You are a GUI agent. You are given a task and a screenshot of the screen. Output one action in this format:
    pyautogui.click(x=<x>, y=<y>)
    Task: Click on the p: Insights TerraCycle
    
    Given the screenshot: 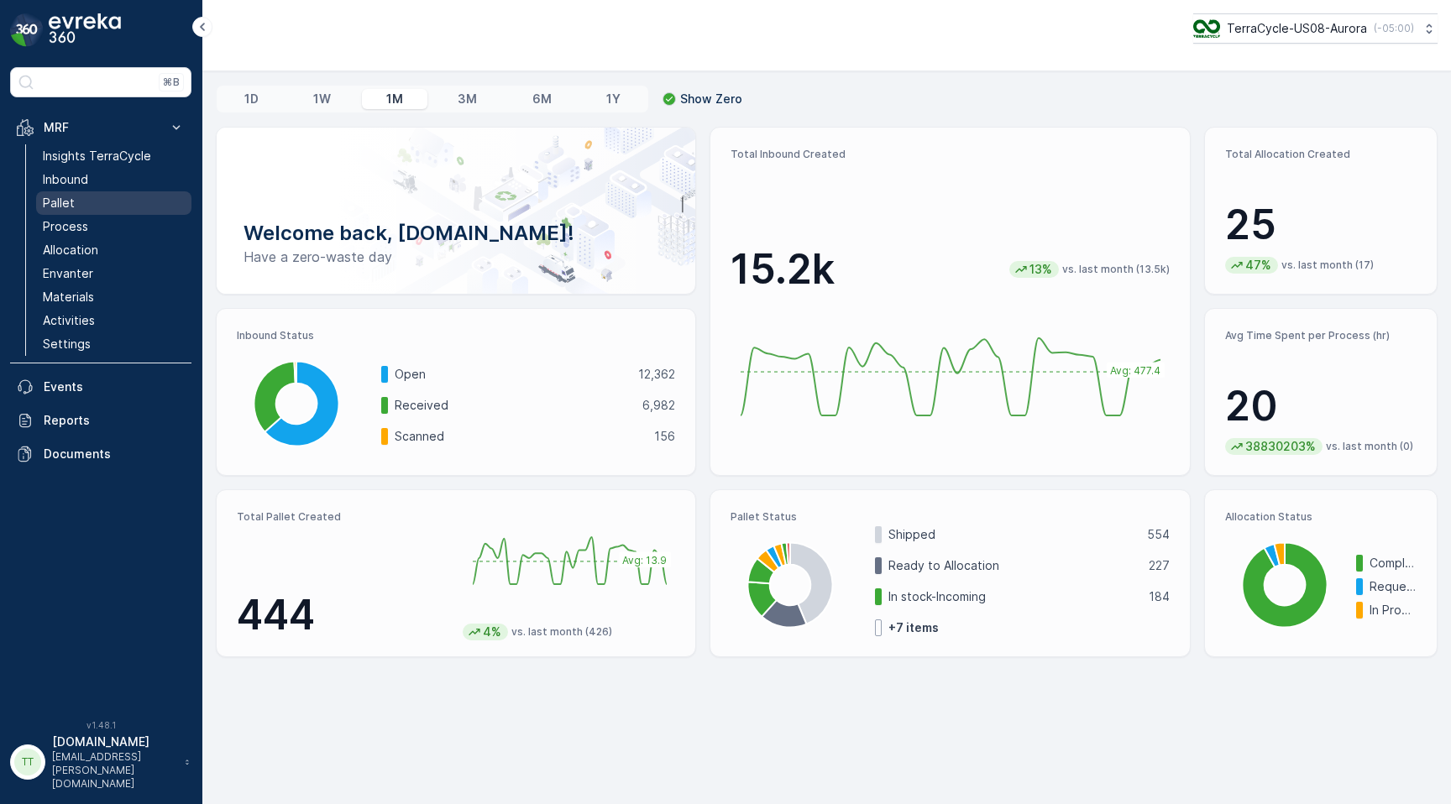 What is the action you would take?
    pyautogui.click(x=97, y=156)
    